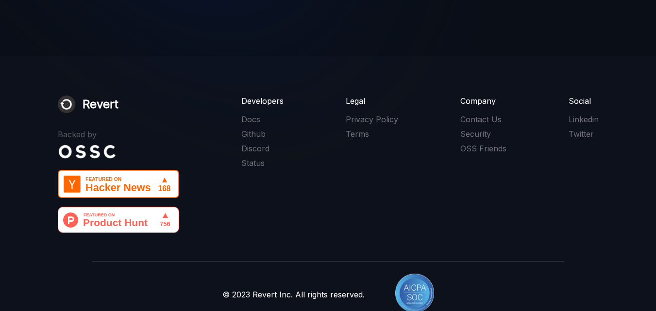 Image resolution: width=656 pixels, height=311 pixels. Describe the element at coordinates (483, 119) in the screenshot. I see `a: Contact Us` at that location.